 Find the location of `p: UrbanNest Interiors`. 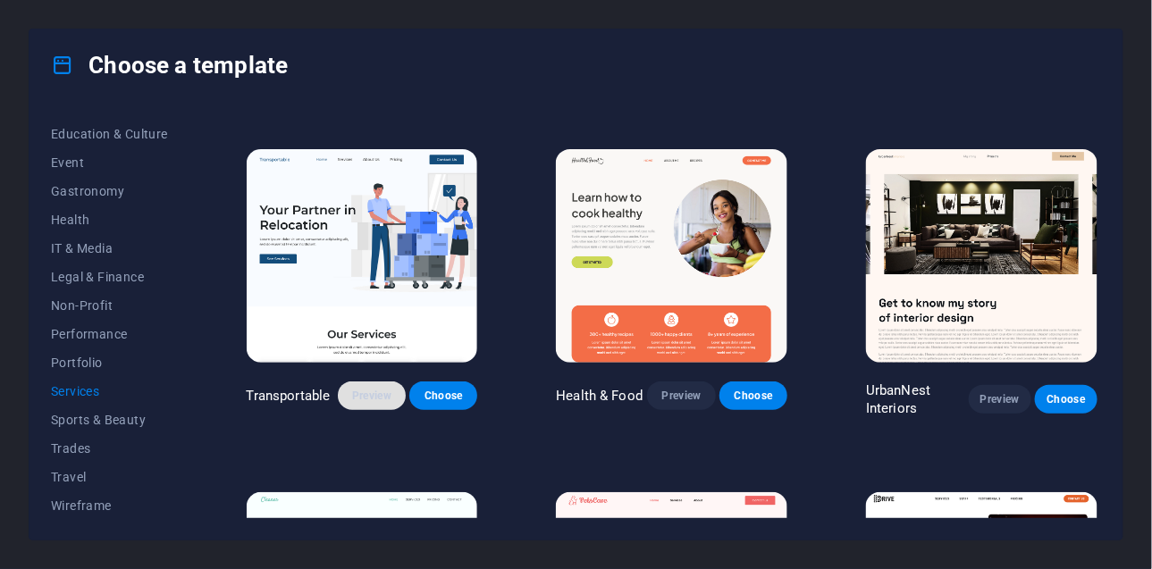

p: UrbanNest Interiors is located at coordinates (917, 400).